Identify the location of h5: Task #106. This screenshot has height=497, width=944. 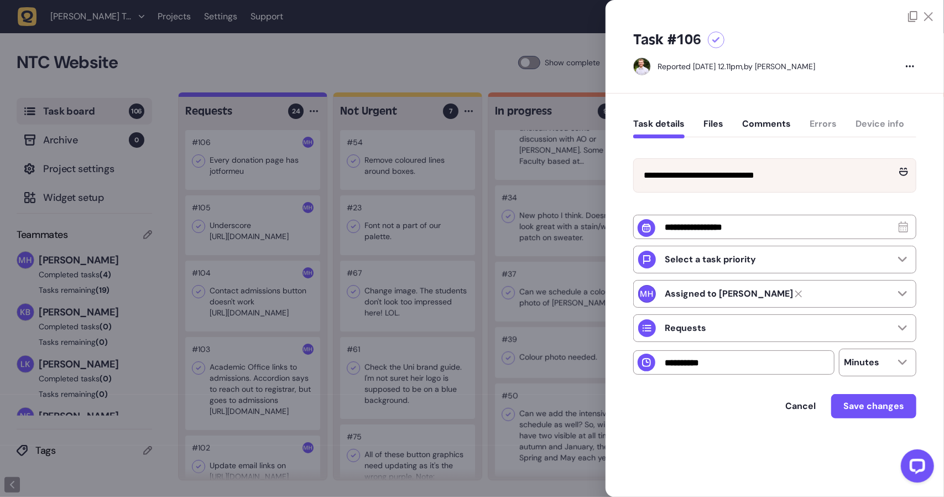
(667, 40).